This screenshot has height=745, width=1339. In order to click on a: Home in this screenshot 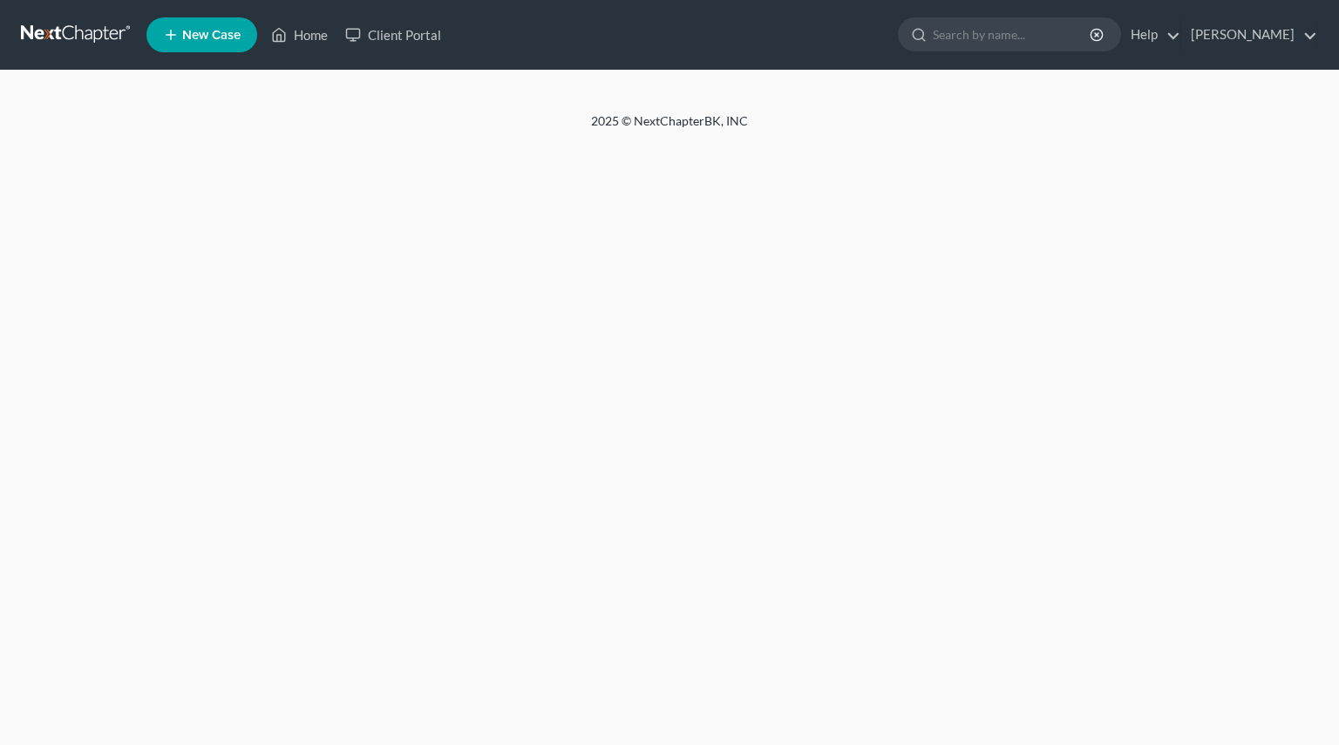, I will do `click(299, 35)`.